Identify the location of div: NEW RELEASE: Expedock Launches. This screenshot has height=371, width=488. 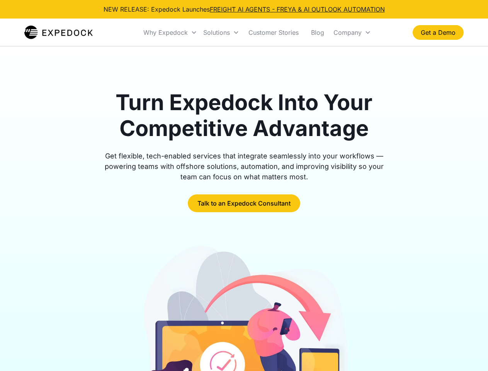
(244, 9).